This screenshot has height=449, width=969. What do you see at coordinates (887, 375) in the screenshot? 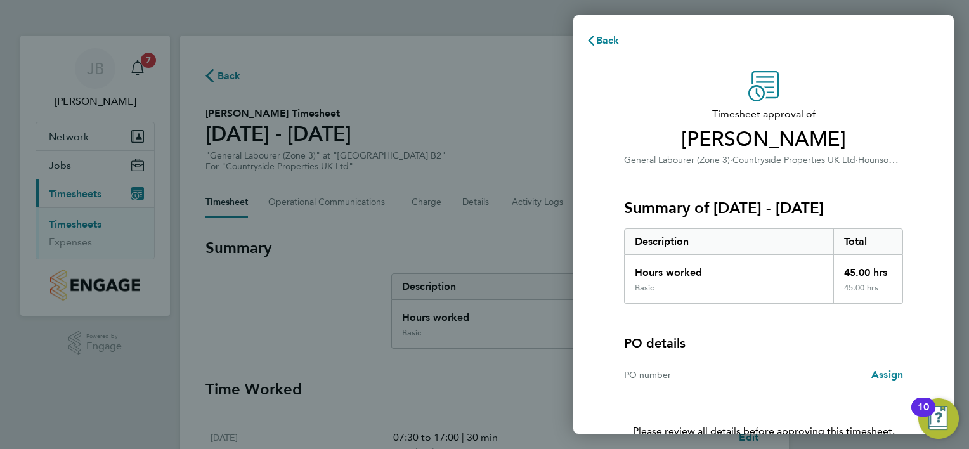
I see `a: Assign` at bounding box center [887, 375].